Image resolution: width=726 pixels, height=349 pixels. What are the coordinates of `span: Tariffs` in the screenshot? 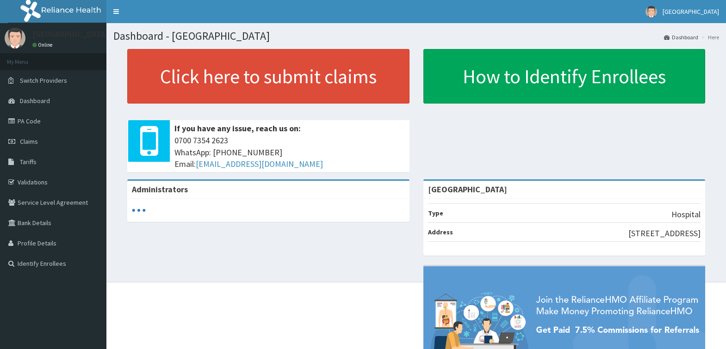 It's located at (28, 162).